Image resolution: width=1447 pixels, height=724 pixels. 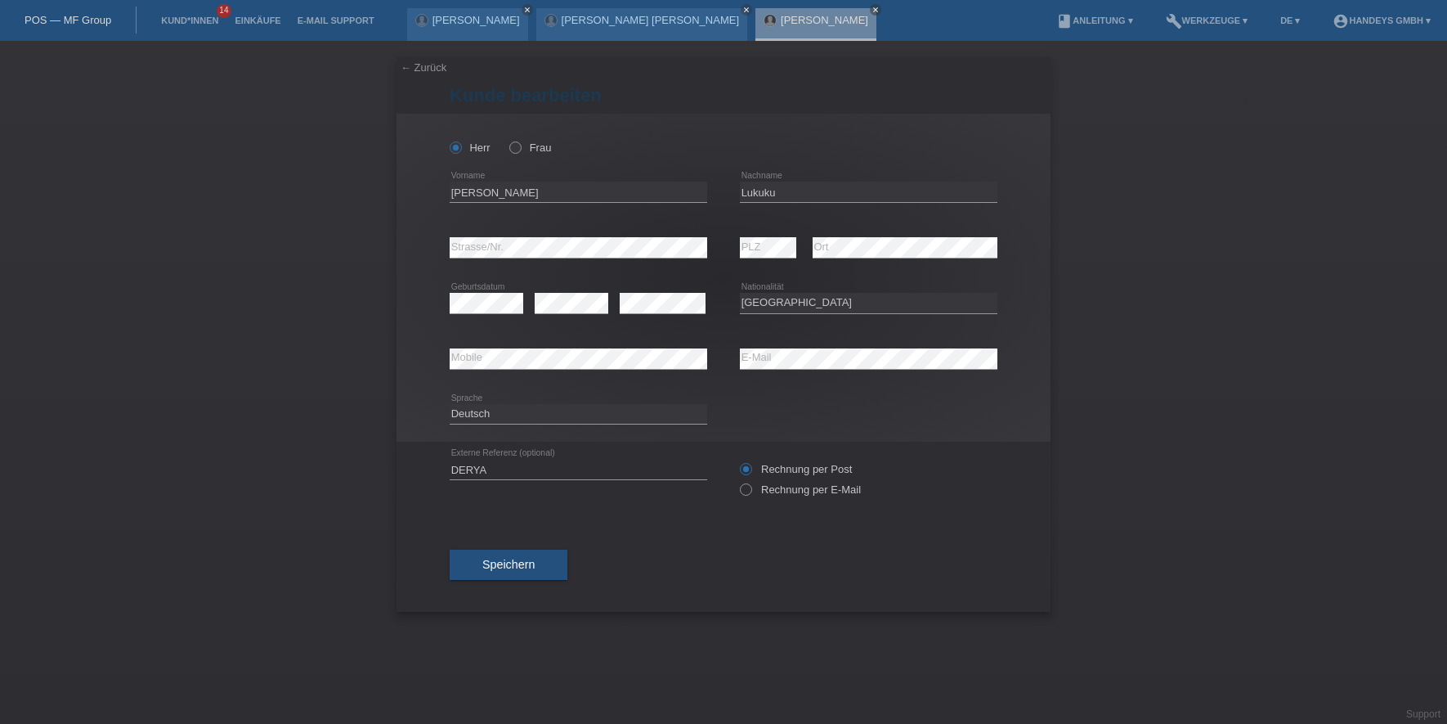 What do you see at coordinates (258, 20) in the screenshot?
I see `a: Einkäufe` at bounding box center [258, 20].